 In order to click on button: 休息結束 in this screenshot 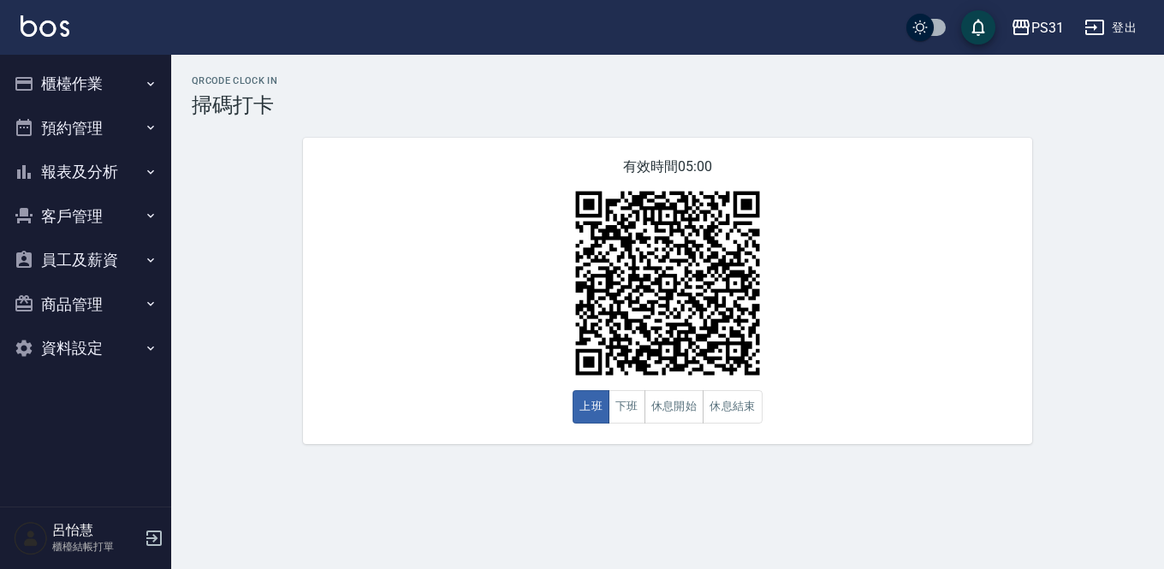, I will do `click(733, 406)`.